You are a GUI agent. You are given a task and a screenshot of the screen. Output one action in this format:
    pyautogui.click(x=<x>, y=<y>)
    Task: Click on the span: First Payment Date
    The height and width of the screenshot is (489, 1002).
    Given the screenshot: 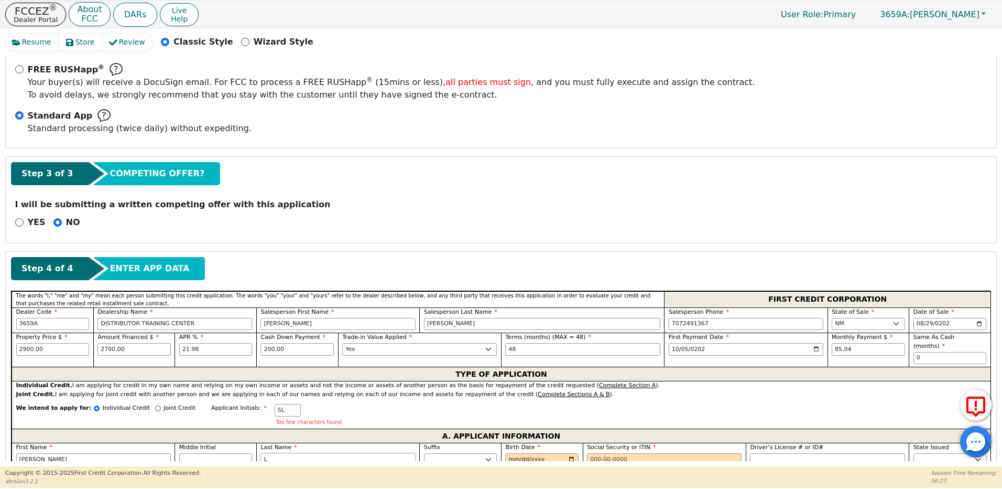 What is the action you would take?
    pyautogui.click(x=699, y=337)
    